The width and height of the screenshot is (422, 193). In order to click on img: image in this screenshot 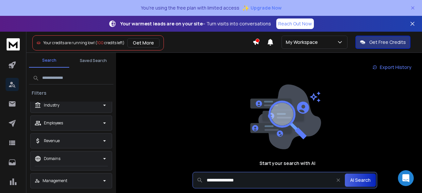, I will do `click(285, 117)`.